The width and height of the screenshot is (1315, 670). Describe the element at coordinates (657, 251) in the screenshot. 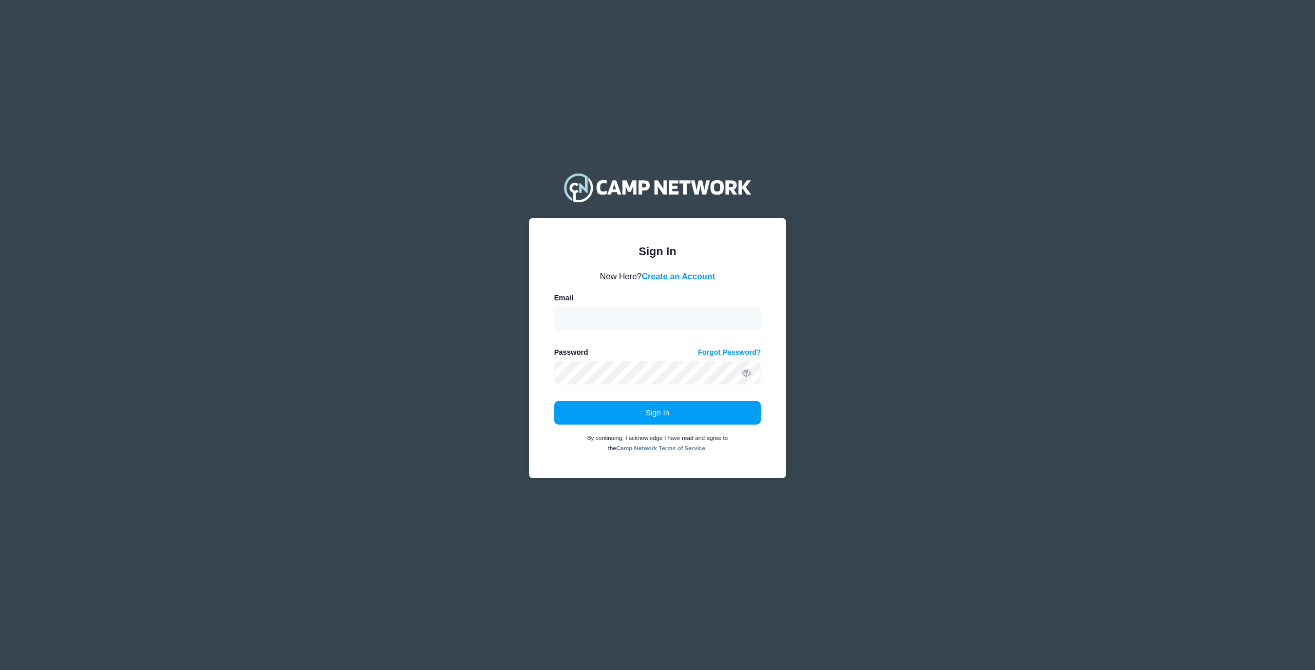

I see `div: Sign In` at that location.